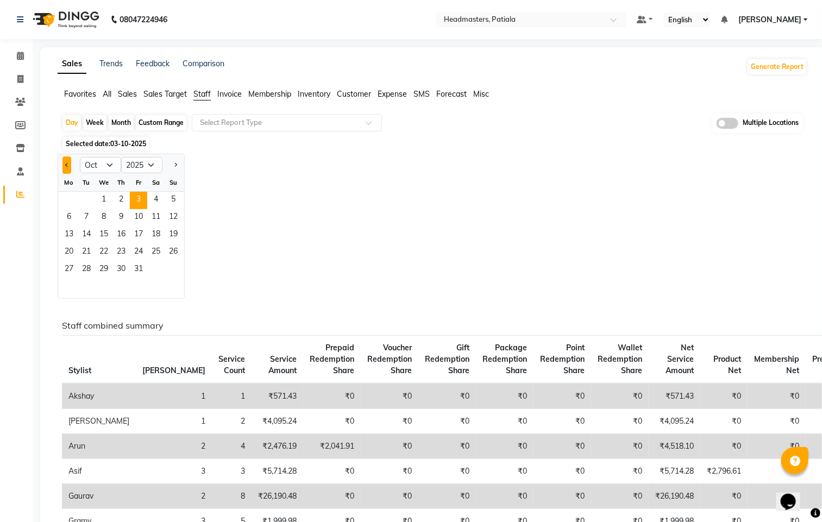 This screenshot has width=822, height=522. I want to click on span: Voucher Redemption Share, so click(389, 359).